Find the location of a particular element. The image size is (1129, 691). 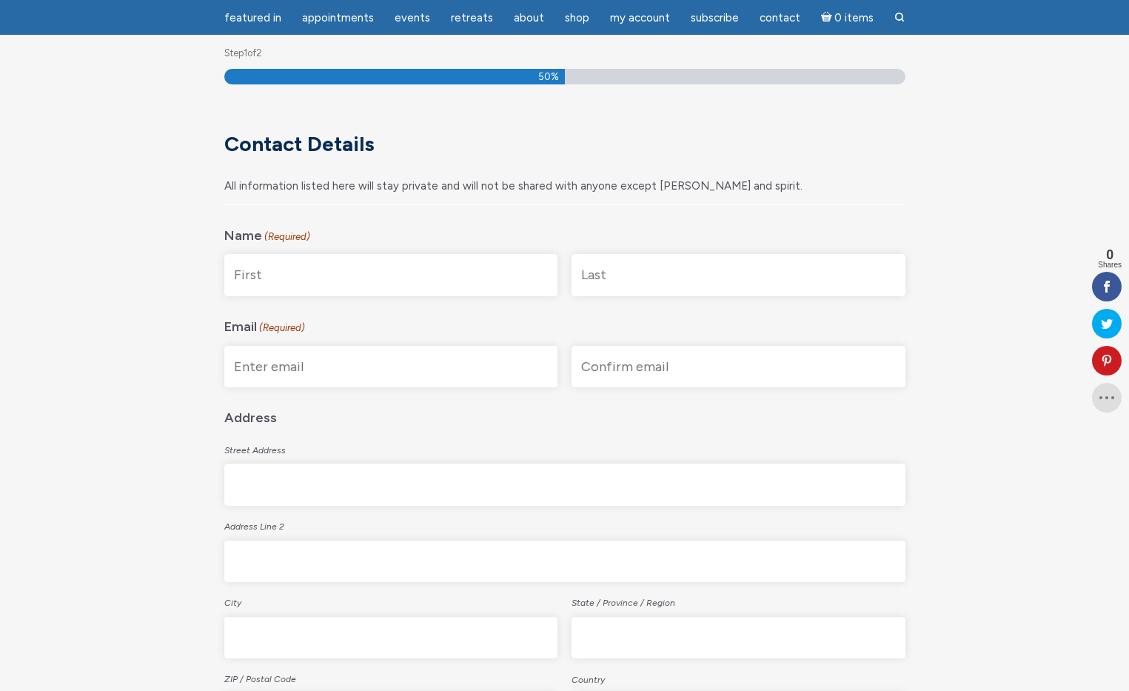

label: State / Province / Region is located at coordinates (738, 601).